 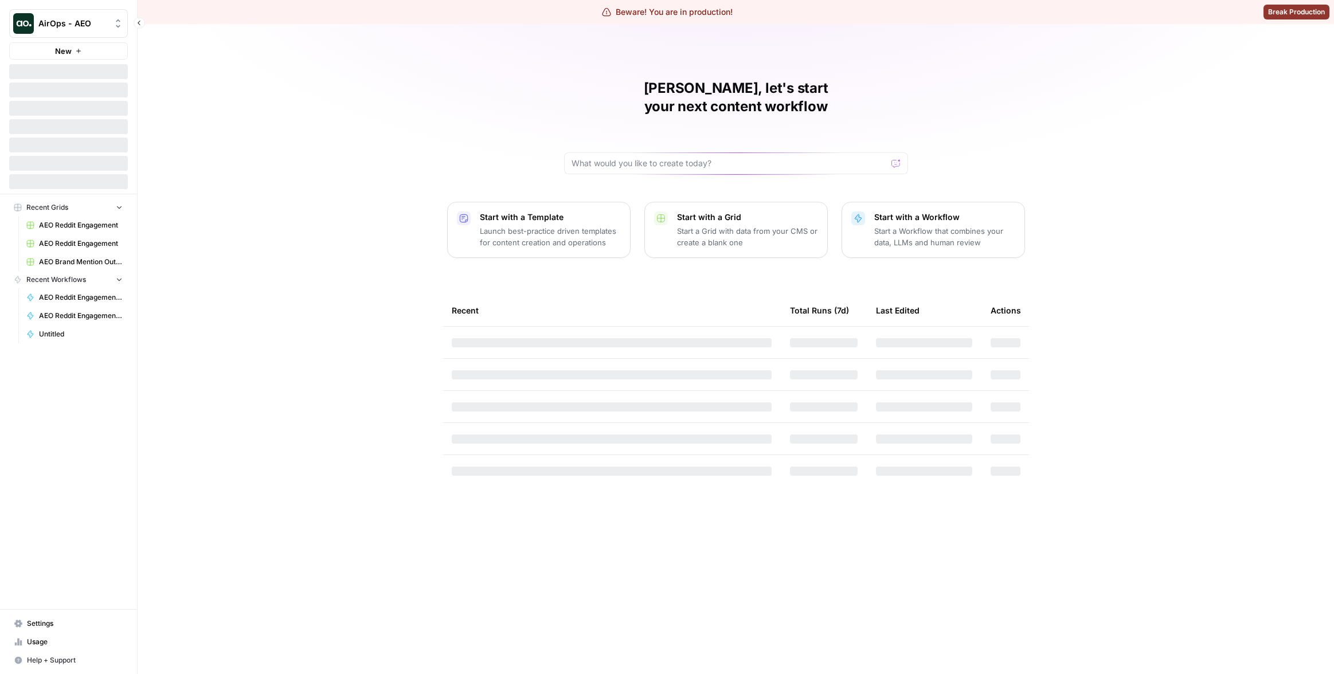 What do you see at coordinates (539, 230) in the screenshot?
I see `button: Start with a TemplateLaunch best-practice driven templates for content creation and operations` at bounding box center [539, 230].